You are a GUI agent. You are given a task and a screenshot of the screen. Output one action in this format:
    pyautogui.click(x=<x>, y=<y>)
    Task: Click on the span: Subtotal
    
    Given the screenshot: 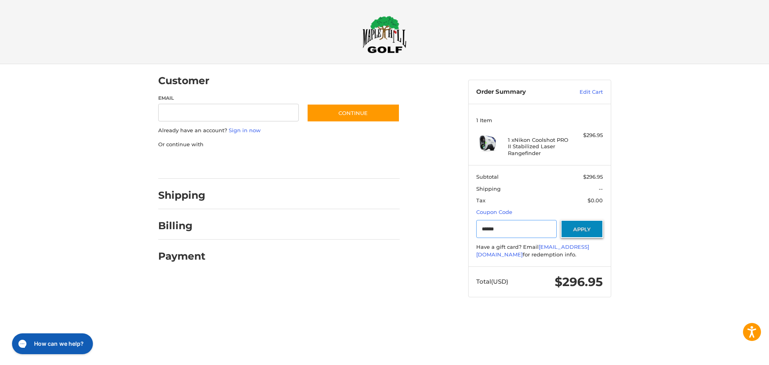 What is the action you would take?
    pyautogui.click(x=488, y=177)
    